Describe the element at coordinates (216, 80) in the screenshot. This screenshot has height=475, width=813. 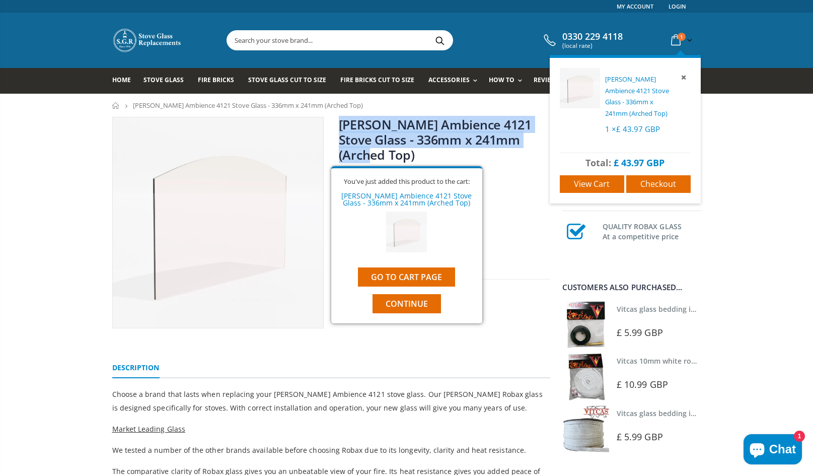
I see `span: Fire Bricks` at that location.